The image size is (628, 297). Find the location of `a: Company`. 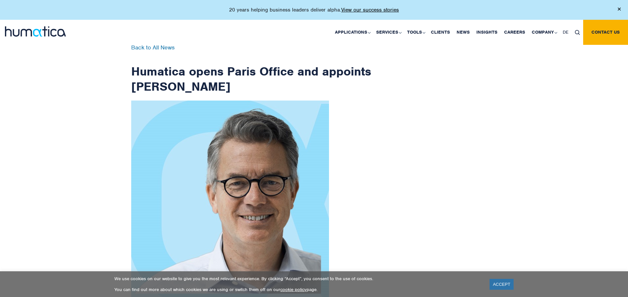

a: Company is located at coordinates (544, 32).